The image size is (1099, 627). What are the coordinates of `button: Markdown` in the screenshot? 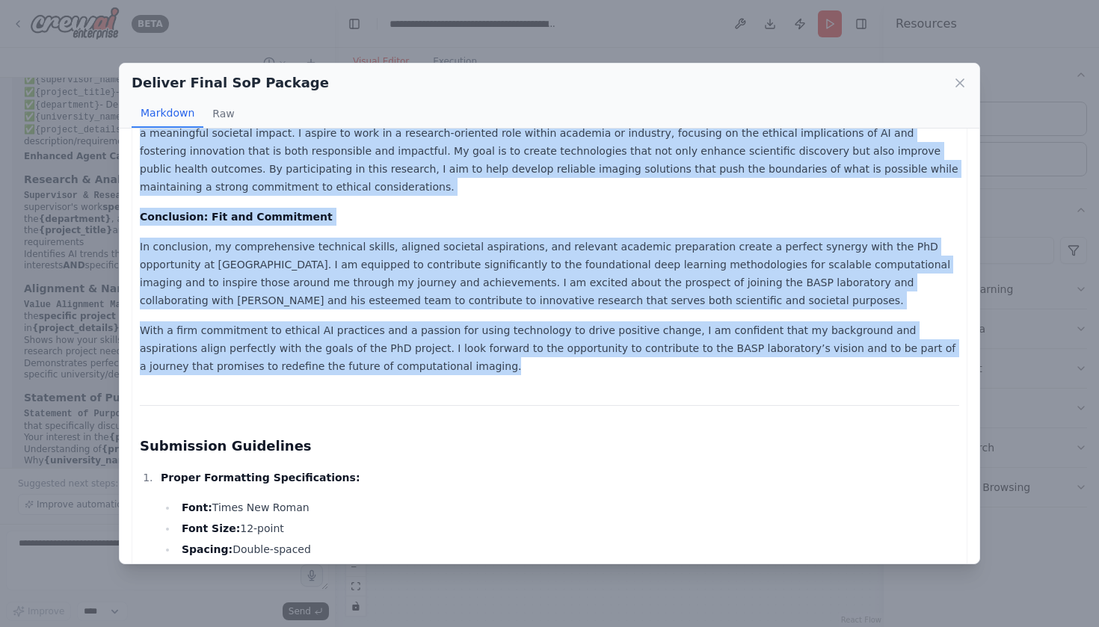 It's located at (168, 114).